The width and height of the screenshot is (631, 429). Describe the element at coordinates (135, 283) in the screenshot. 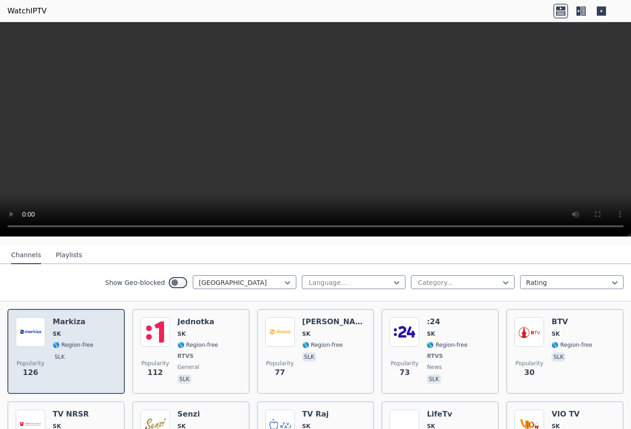

I see `label: Show Geo-blocked` at that location.